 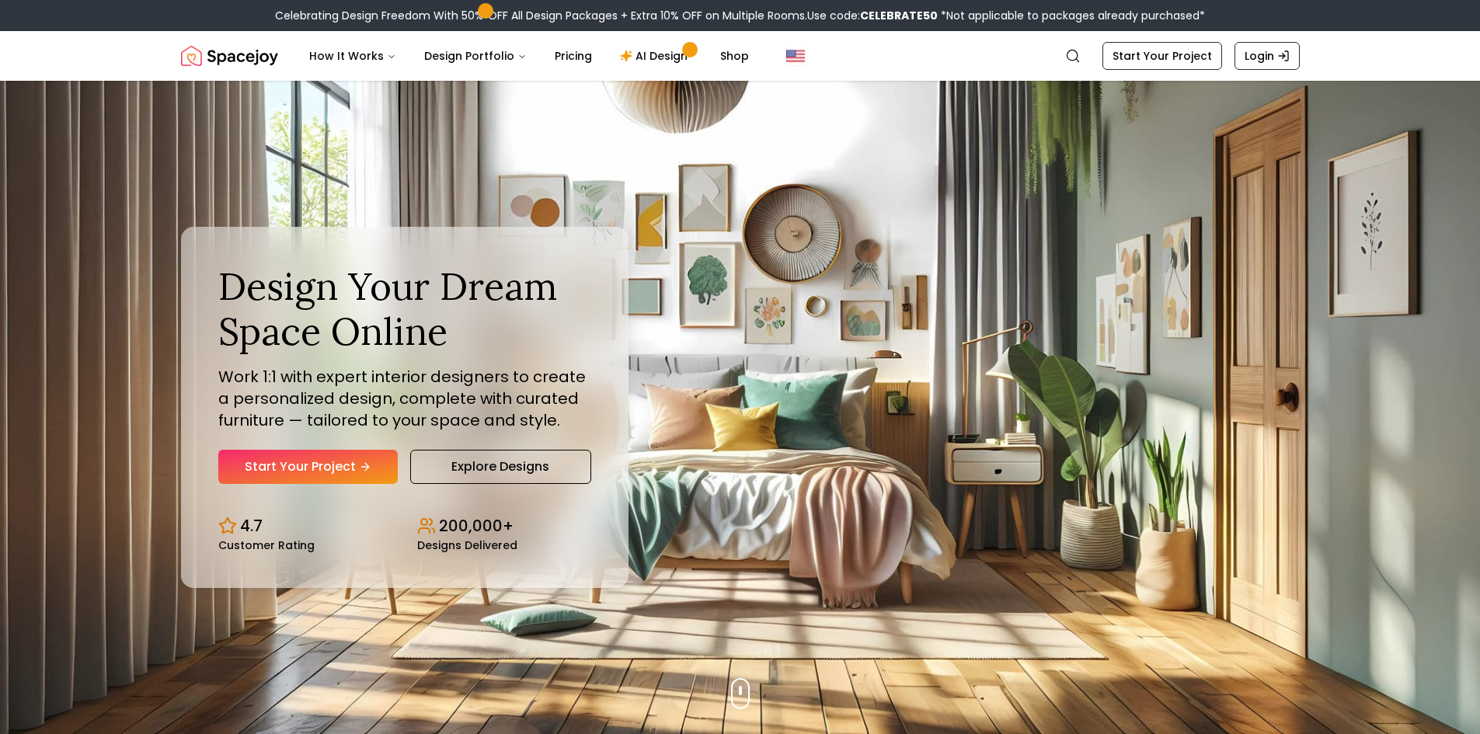 What do you see at coordinates (574, 56) in the screenshot?
I see `a: Pricing` at bounding box center [574, 56].